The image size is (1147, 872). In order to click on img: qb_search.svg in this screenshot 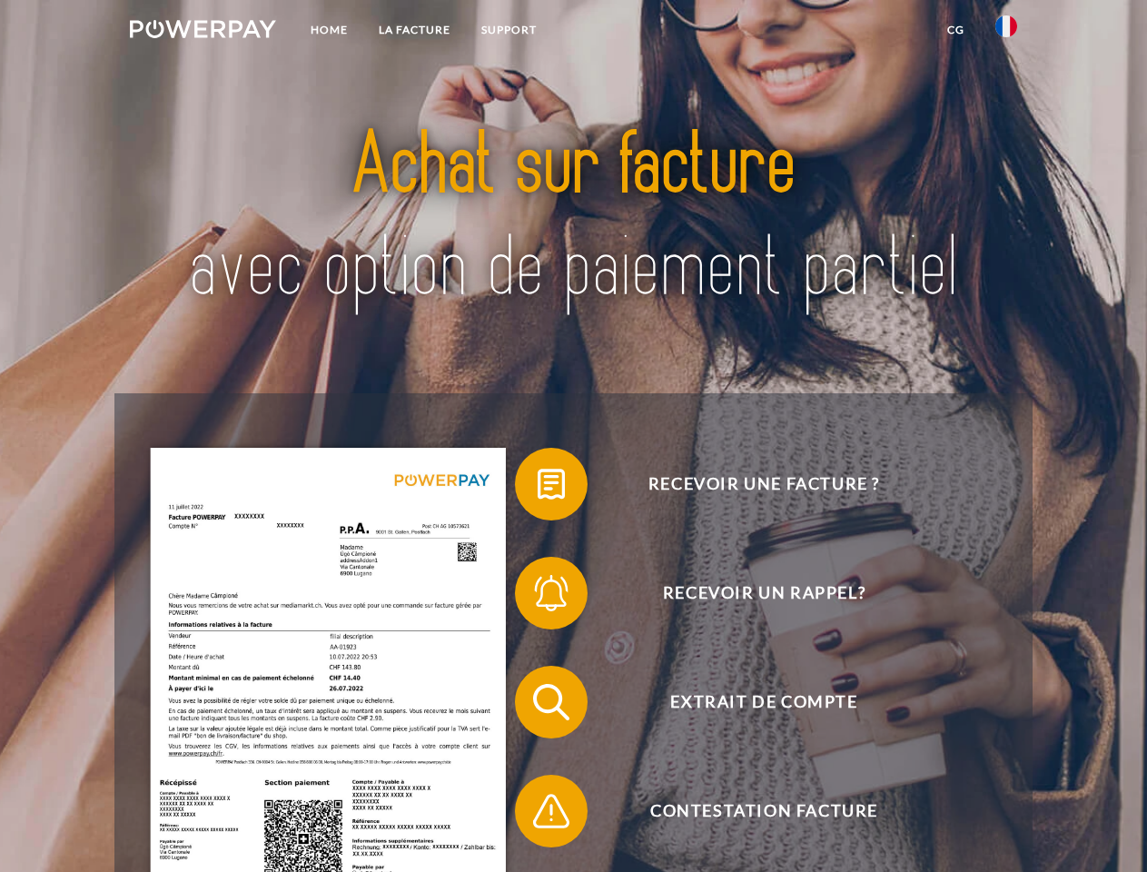, I will do `click(551, 702)`.